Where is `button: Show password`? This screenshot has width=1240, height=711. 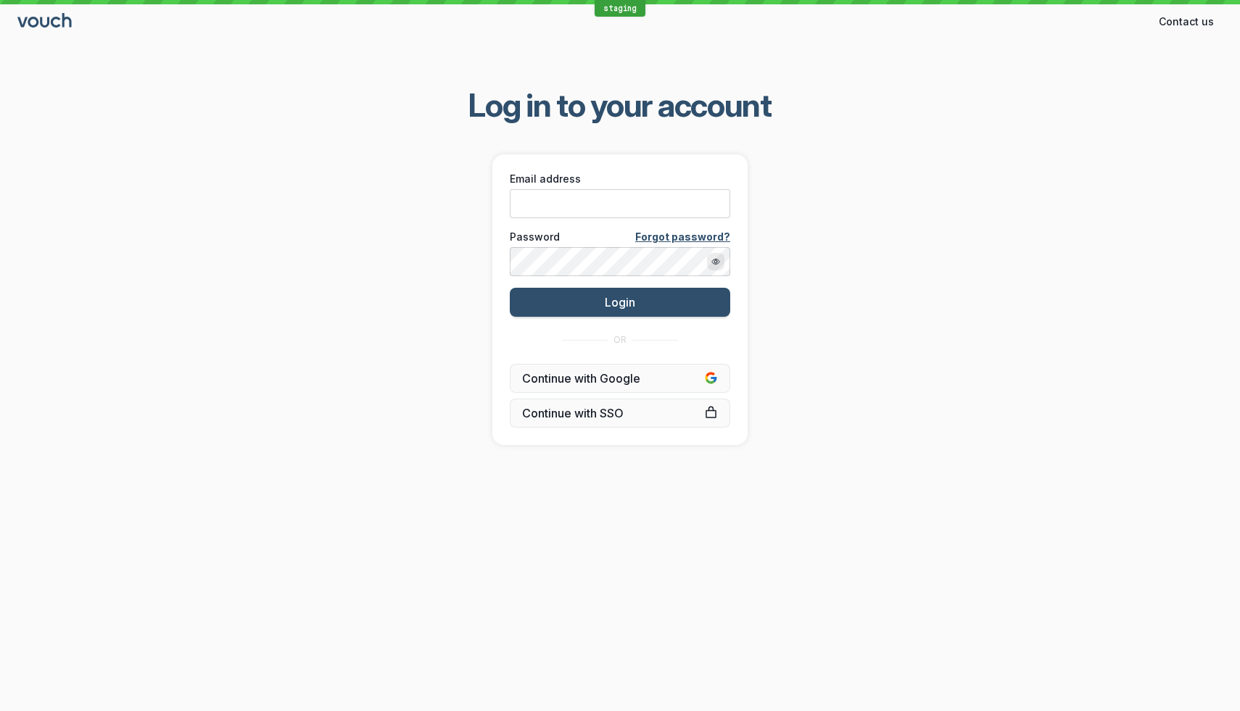 button: Show password is located at coordinates (716, 262).